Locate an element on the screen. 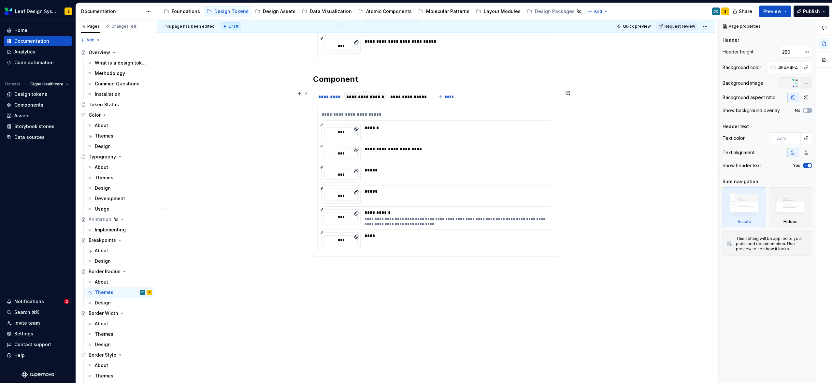 This screenshot has height=383, width=832. div: Components is located at coordinates (29, 105).